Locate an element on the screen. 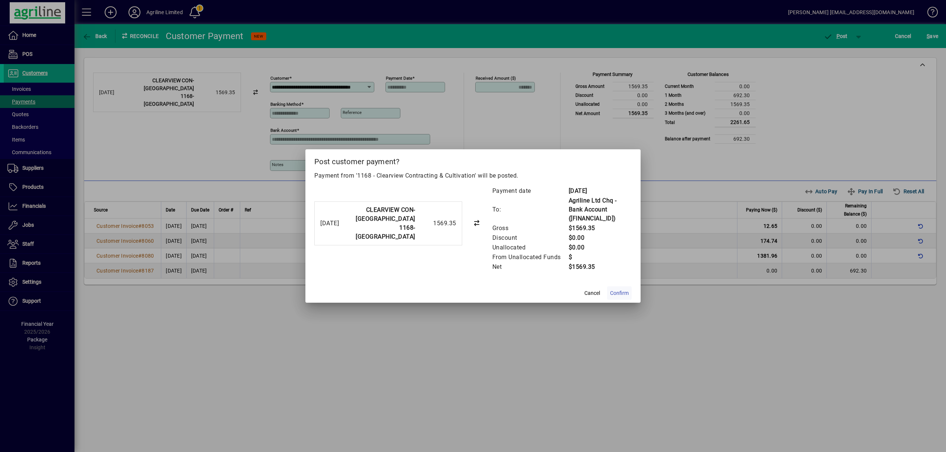  span: Cancel is located at coordinates (592, 293).